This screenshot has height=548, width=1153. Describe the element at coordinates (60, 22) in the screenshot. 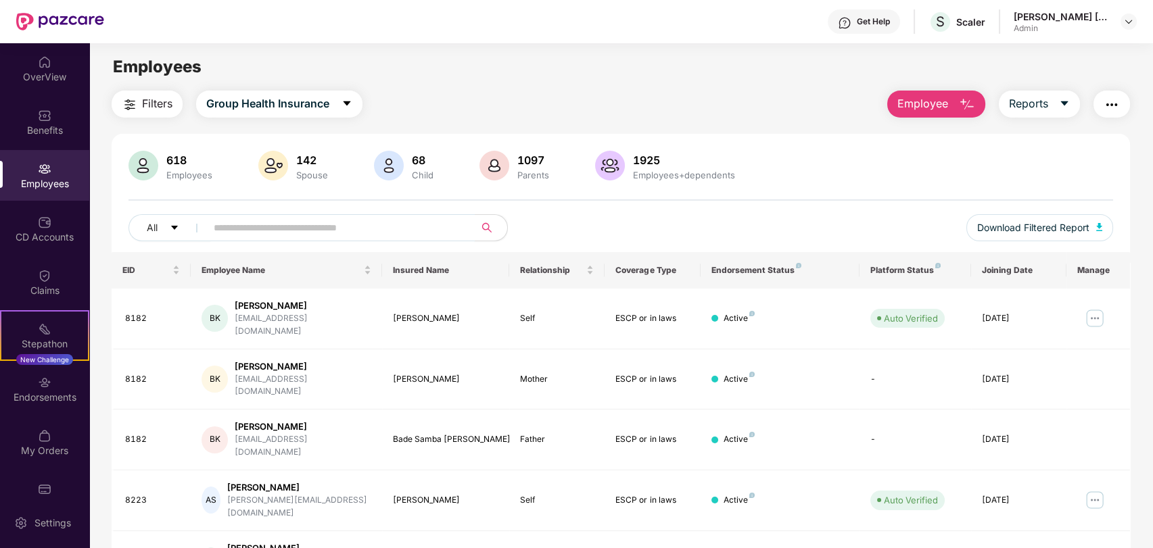

I see `img: New Pazcare Logo` at that location.